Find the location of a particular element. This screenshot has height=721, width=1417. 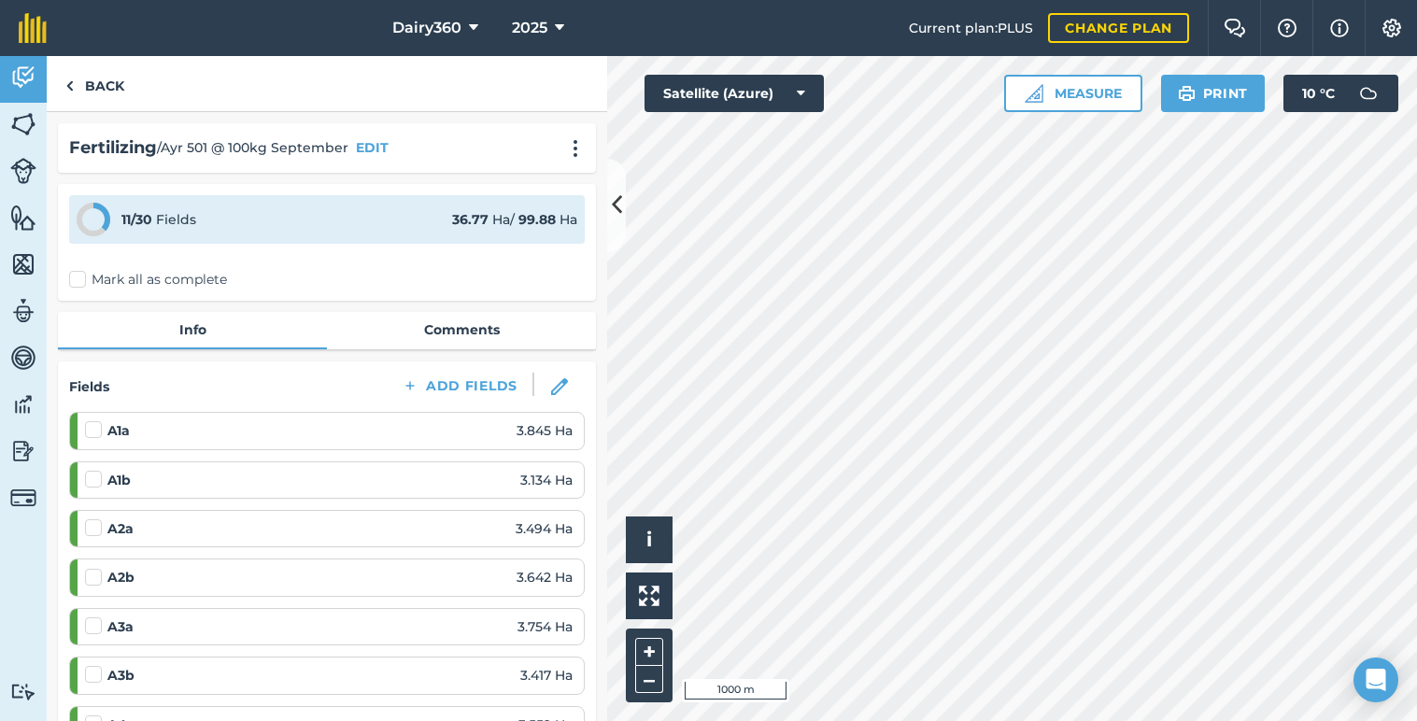

img: A question mark icon is located at coordinates (1287, 28).